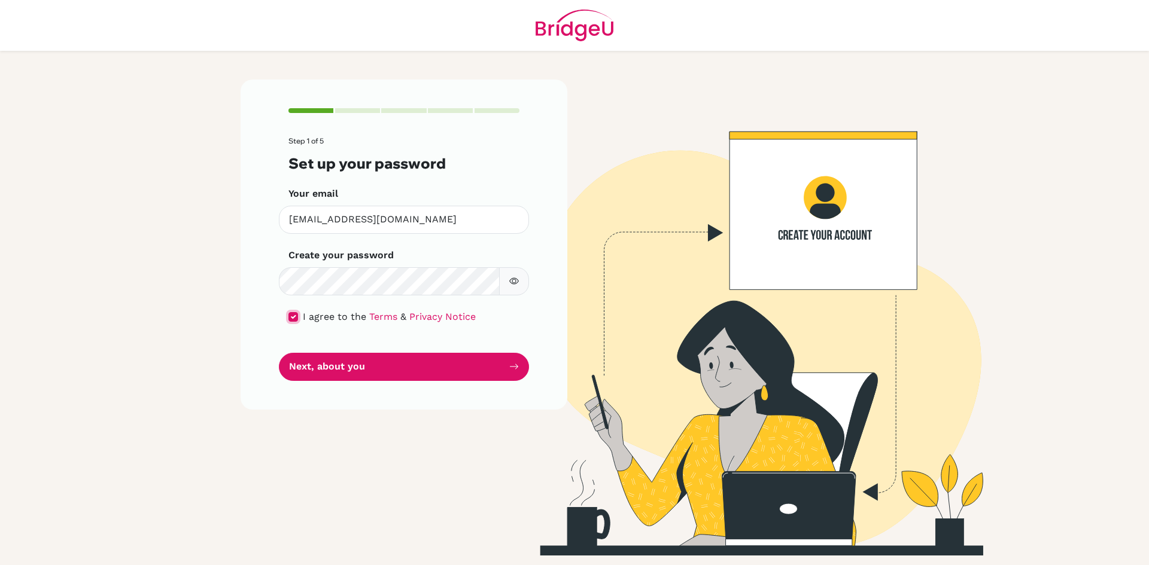  What do you see at coordinates (404, 220) in the screenshot?
I see `input: Insert your email*` at bounding box center [404, 220].